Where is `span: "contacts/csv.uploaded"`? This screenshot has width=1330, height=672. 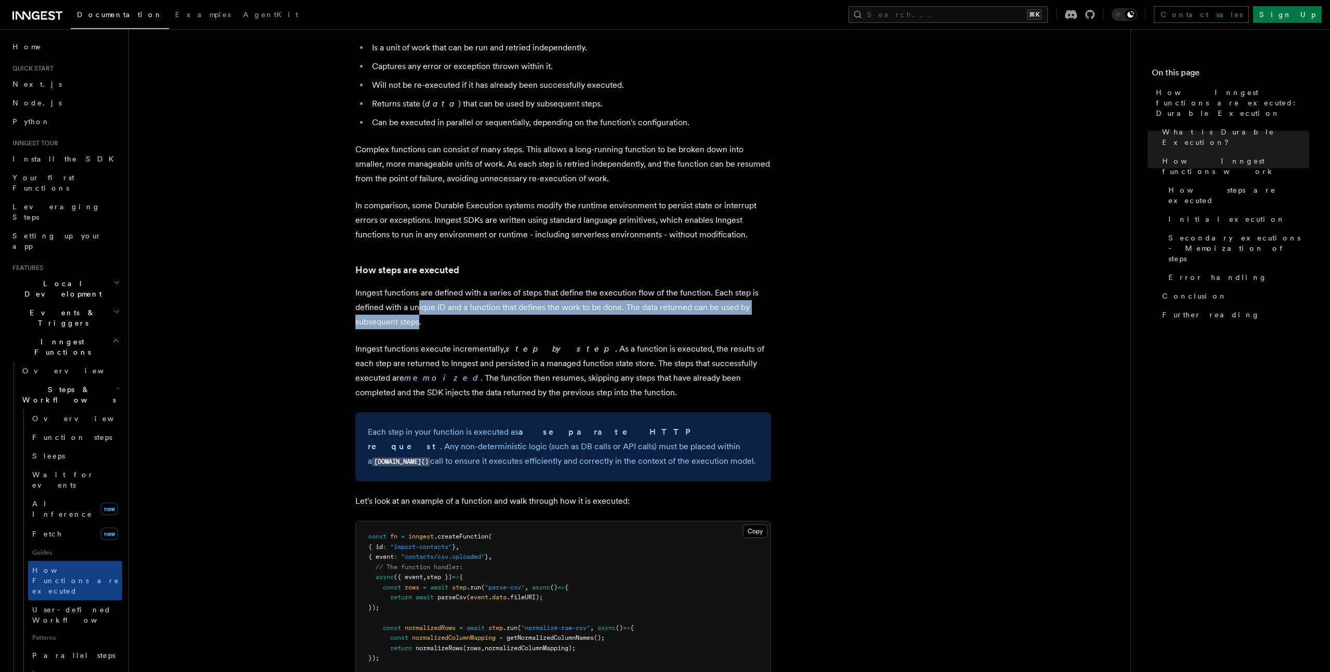
span: "contacts/csv.uploaded" is located at coordinates (443, 557).